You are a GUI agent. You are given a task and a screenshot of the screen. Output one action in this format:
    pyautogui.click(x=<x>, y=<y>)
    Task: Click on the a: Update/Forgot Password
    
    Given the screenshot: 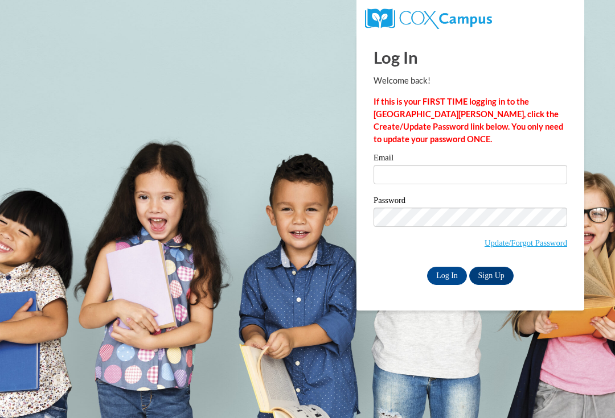 What is the action you would take?
    pyautogui.click(x=525, y=243)
    